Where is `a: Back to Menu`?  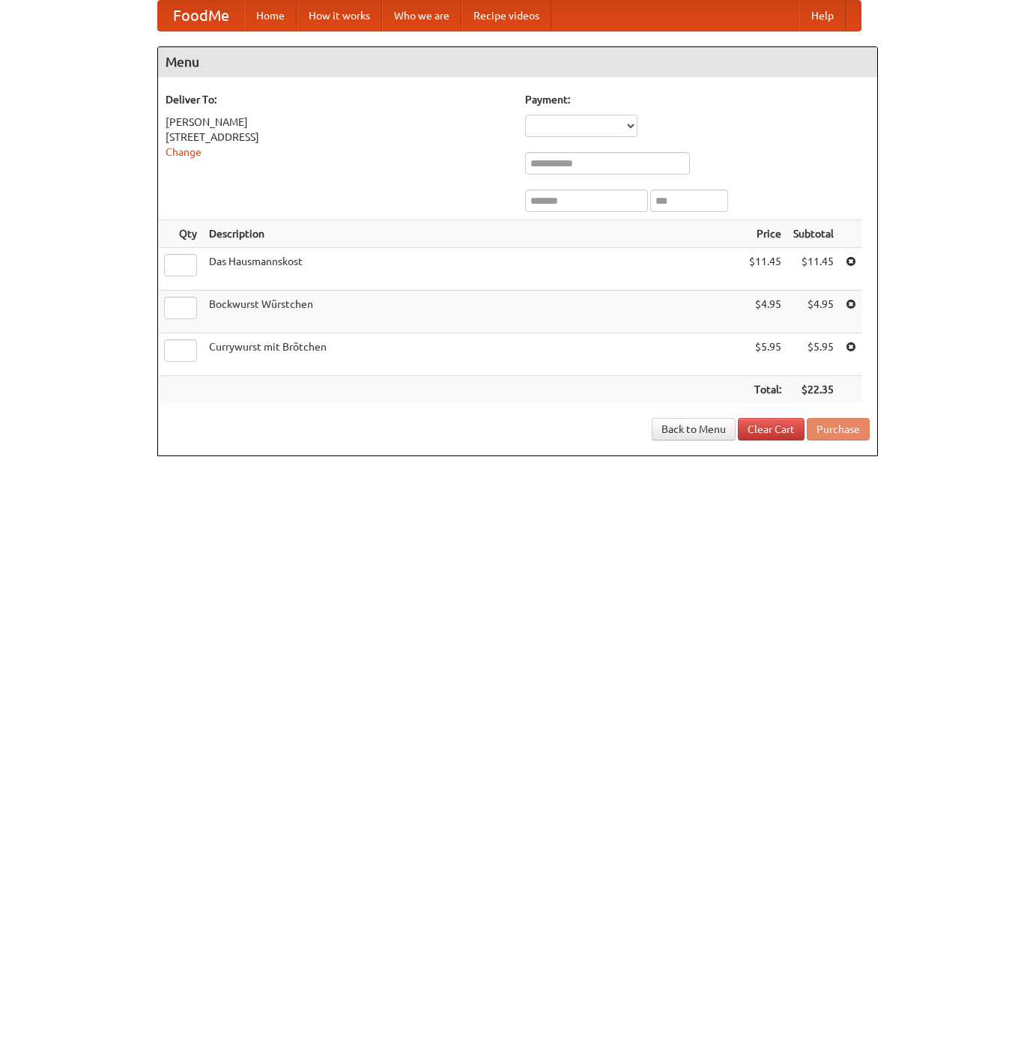 a: Back to Menu is located at coordinates (694, 429).